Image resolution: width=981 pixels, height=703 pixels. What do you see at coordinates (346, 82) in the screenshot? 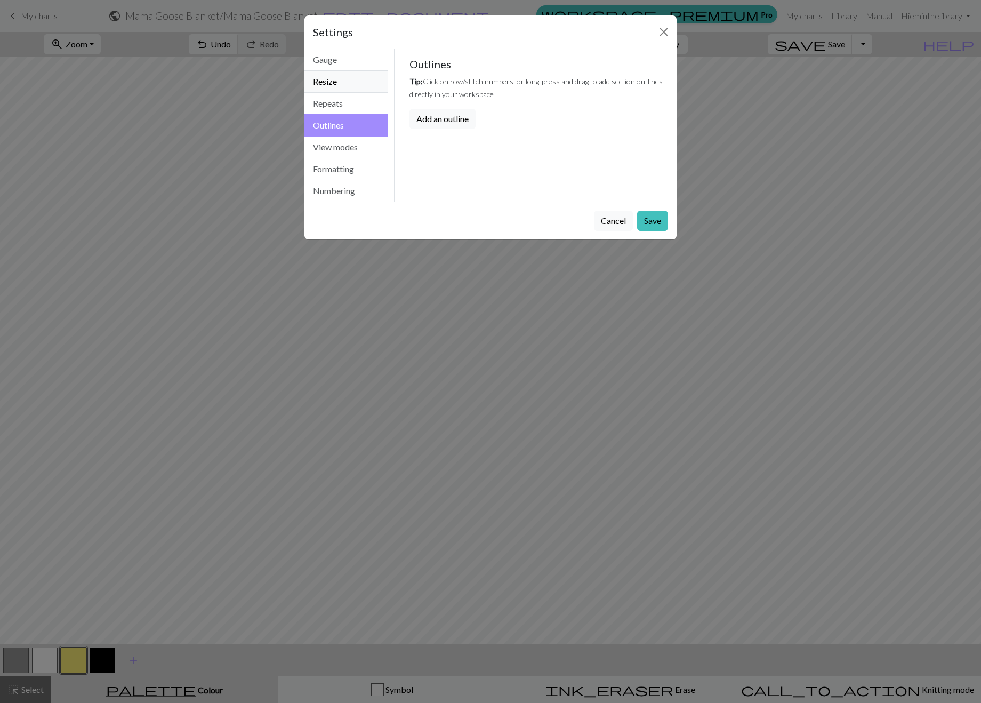
I see `button: Resize` at bounding box center [346, 82].